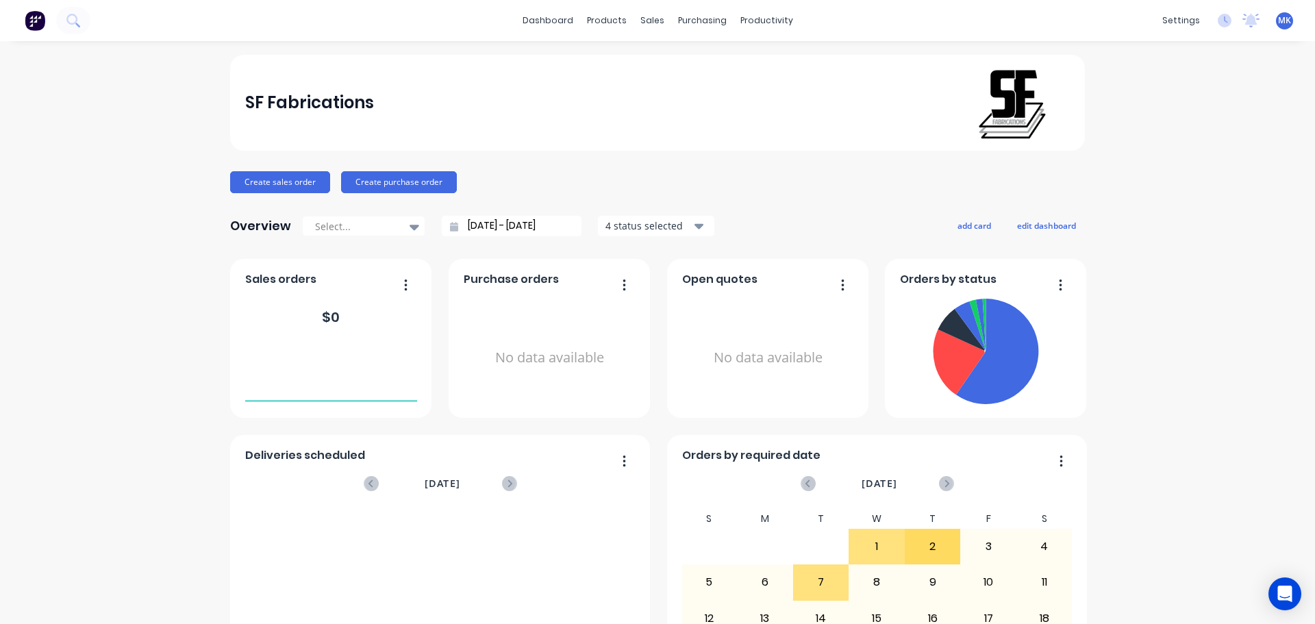  I want to click on span: Open quotes, so click(720, 279).